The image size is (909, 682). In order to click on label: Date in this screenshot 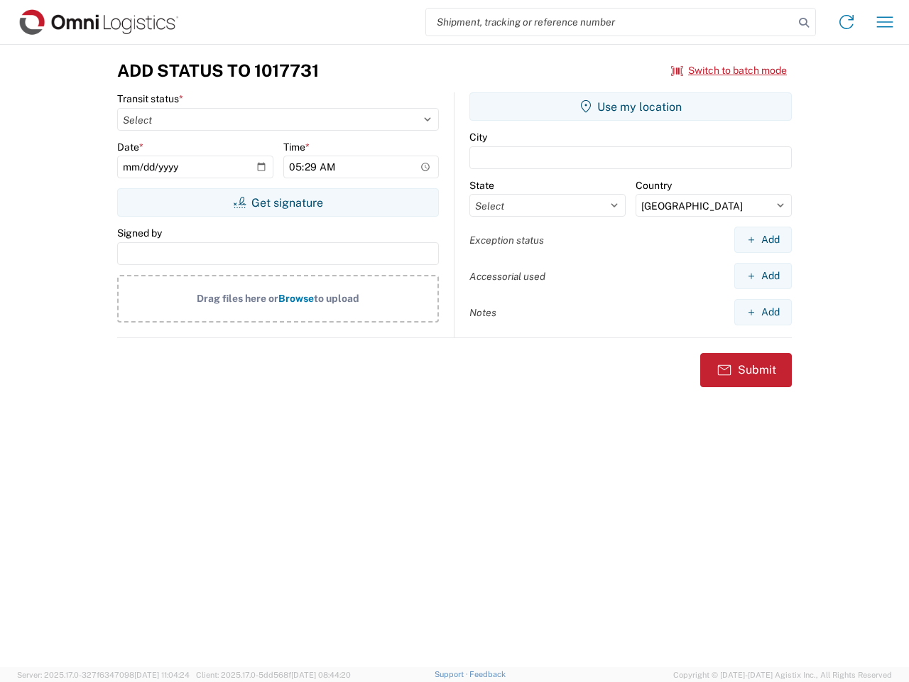, I will do `click(130, 147)`.